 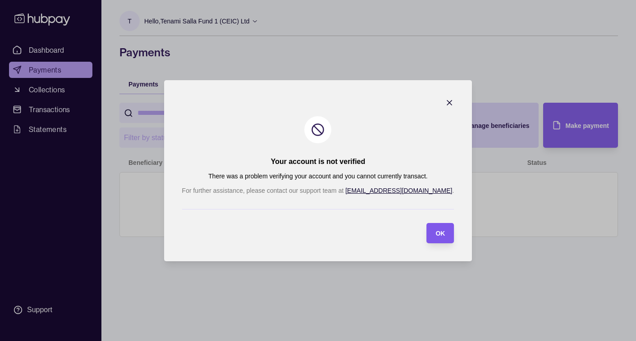 I want to click on button: OK, so click(x=440, y=233).